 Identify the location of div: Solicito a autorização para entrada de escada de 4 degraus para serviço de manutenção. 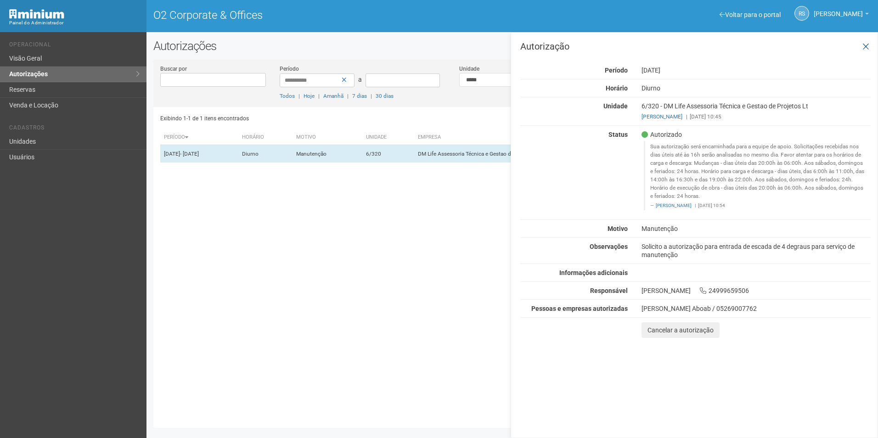
(756, 251).